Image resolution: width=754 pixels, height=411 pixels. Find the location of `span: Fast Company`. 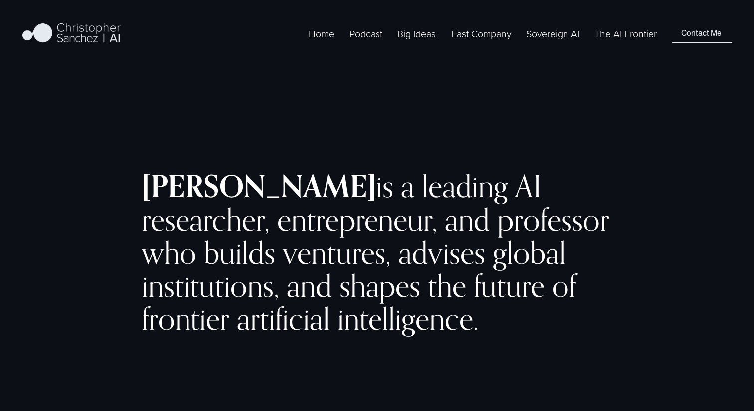

span: Fast Company is located at coordinates (481, 33).